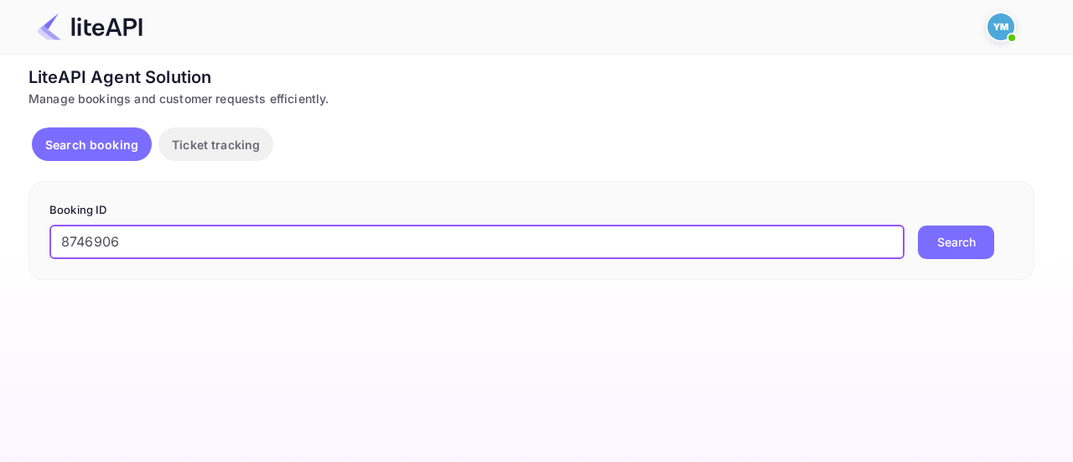  What do you see at coordinates (531, 210) in the screenshot?
I see `p: Booking ID` at bounding box center [531, 210].